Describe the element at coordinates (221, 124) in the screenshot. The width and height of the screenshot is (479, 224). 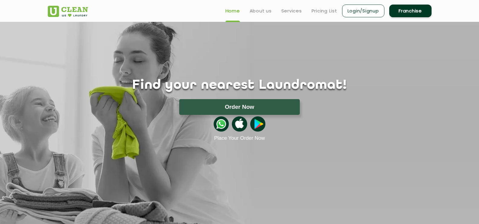
I see `img: whatsappicon.png` at that location.